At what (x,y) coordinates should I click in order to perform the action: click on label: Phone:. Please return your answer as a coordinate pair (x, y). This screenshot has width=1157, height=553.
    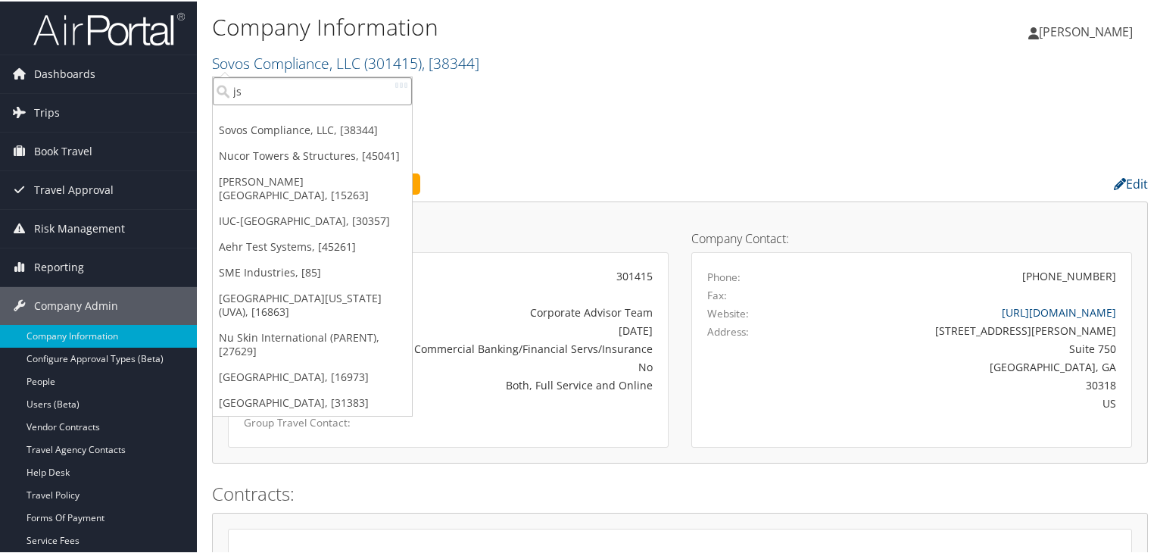
    Looking at the image, I should click on (724, 276).